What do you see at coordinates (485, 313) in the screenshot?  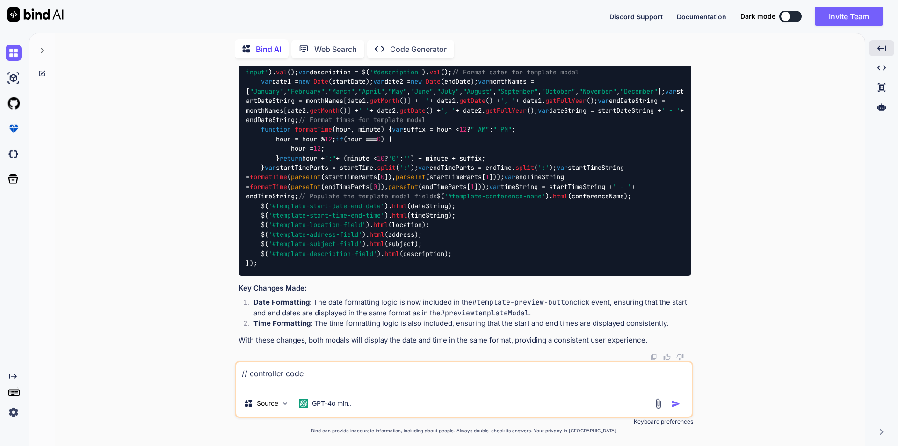 I see `code: #previewtemplateModal` at bounding box center [485, 313].